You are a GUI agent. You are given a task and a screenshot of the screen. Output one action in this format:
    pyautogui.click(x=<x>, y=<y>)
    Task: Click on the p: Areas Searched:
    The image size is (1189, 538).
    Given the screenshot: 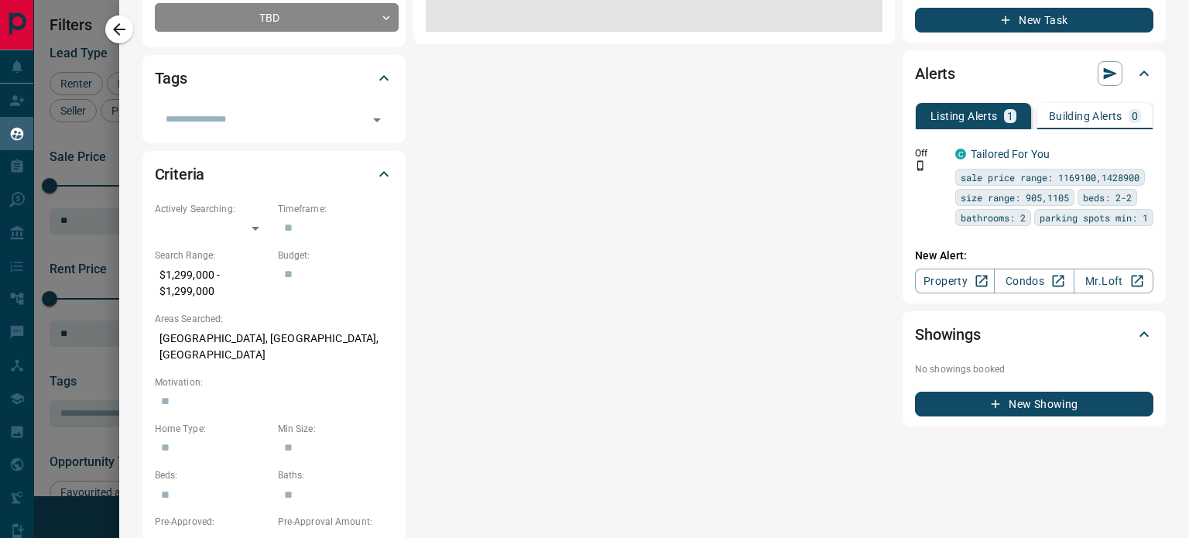 What is the action you would take?
    pyautogui.click(x=274, y=319)
    